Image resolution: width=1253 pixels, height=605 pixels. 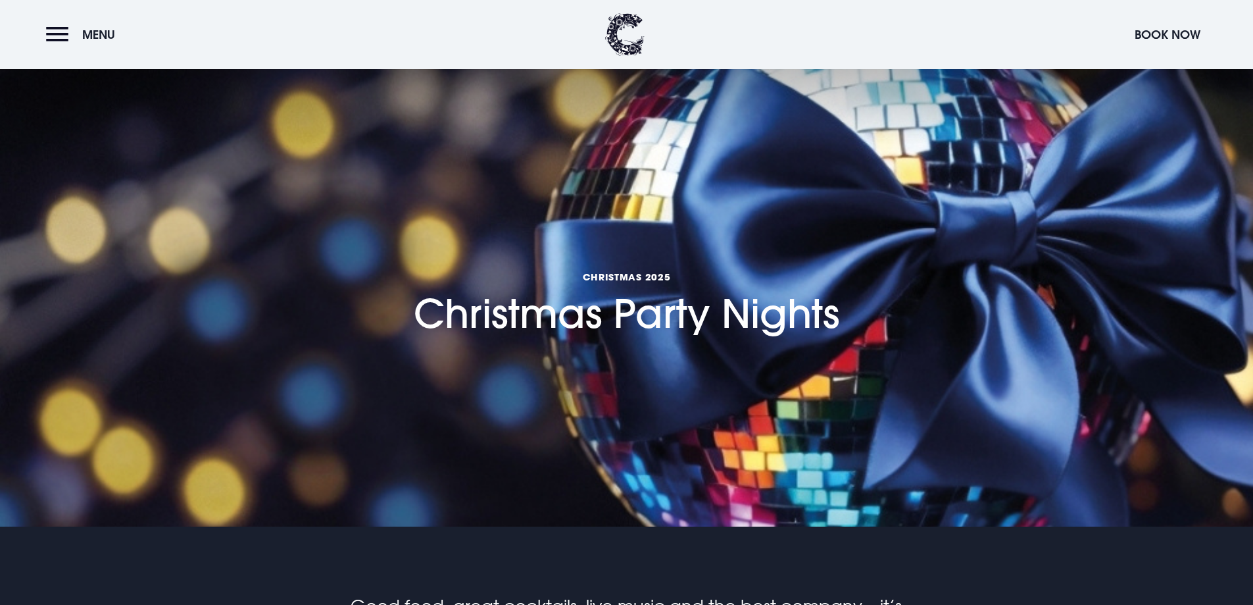 What do you see at coordinates (626, 276) in the screenshot?
I see `span: Christmas 2025` at bounding box center [626, 276].